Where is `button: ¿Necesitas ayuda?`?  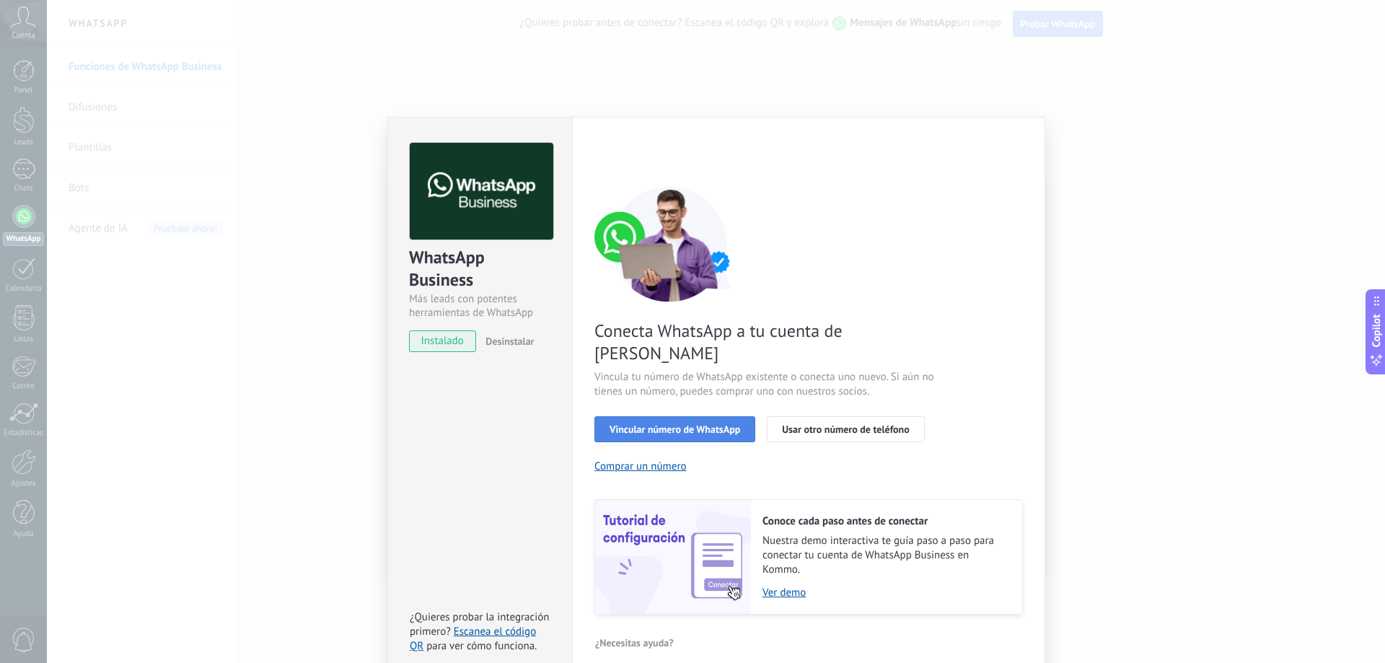 button: ¿Necesitas ayuda? is located at coordinates (634, 643).